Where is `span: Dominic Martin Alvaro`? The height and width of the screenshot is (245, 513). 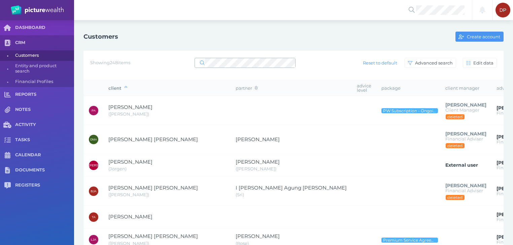
span: Dominic Martin Alvaro is located at coordinates (153, 139).